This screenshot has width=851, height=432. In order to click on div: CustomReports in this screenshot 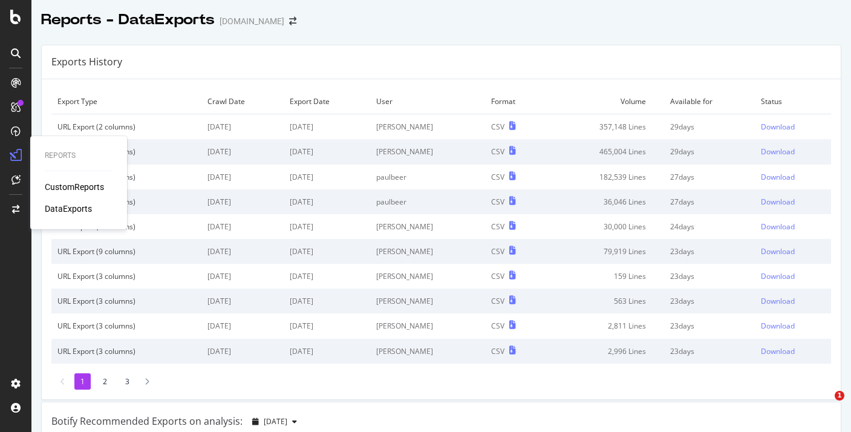, I will do `click(74, 187)`.